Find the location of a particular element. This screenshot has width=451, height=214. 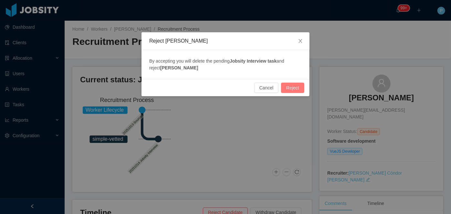

strong: Jobsity Interview task is located at coordinates (253, 61).